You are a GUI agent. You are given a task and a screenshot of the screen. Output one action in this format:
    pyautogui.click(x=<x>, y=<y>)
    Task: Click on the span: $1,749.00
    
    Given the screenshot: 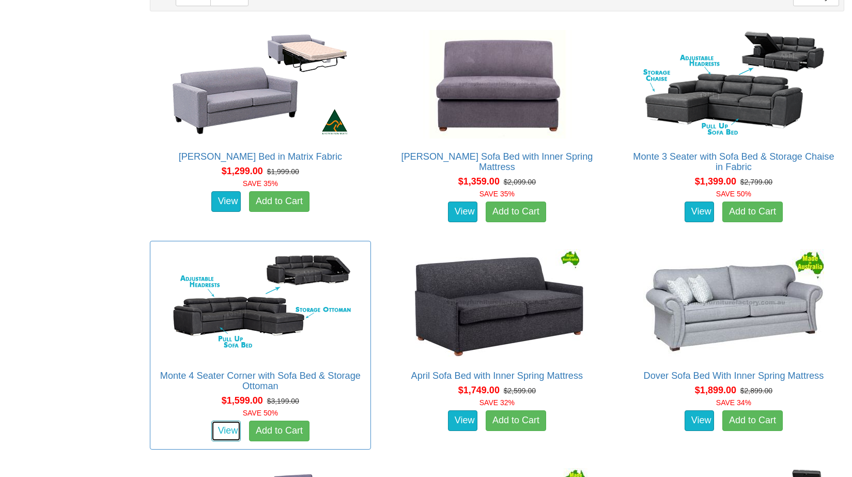 What is the action you would take?
    pyautogui.click(x=479, y=390)
    